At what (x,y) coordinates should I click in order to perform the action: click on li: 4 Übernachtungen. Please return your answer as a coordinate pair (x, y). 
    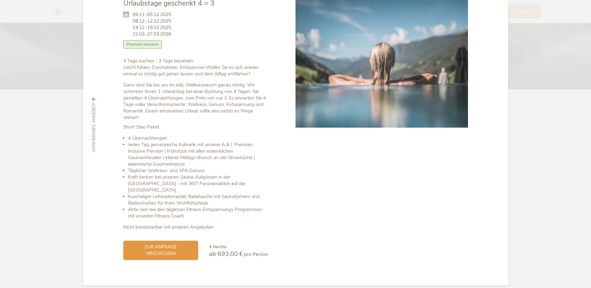
    Looking at the image, I should click on (198, 138).